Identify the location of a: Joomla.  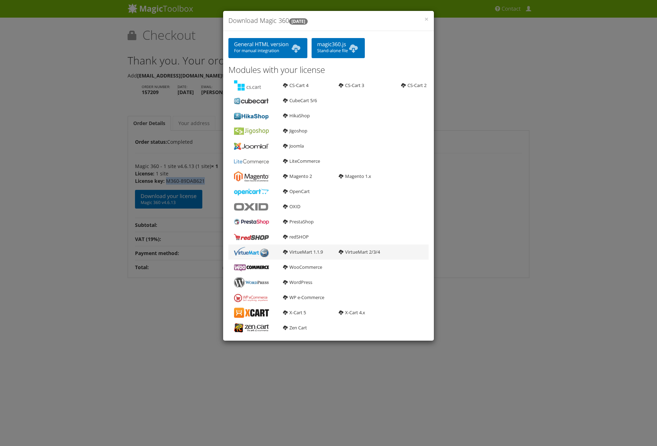
(293, 146).